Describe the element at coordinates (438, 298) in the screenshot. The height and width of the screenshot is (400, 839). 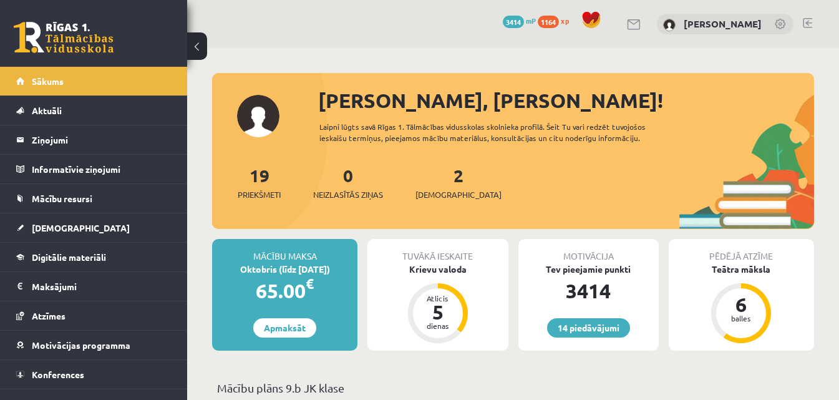
I see `div: Atlicis` at that location.